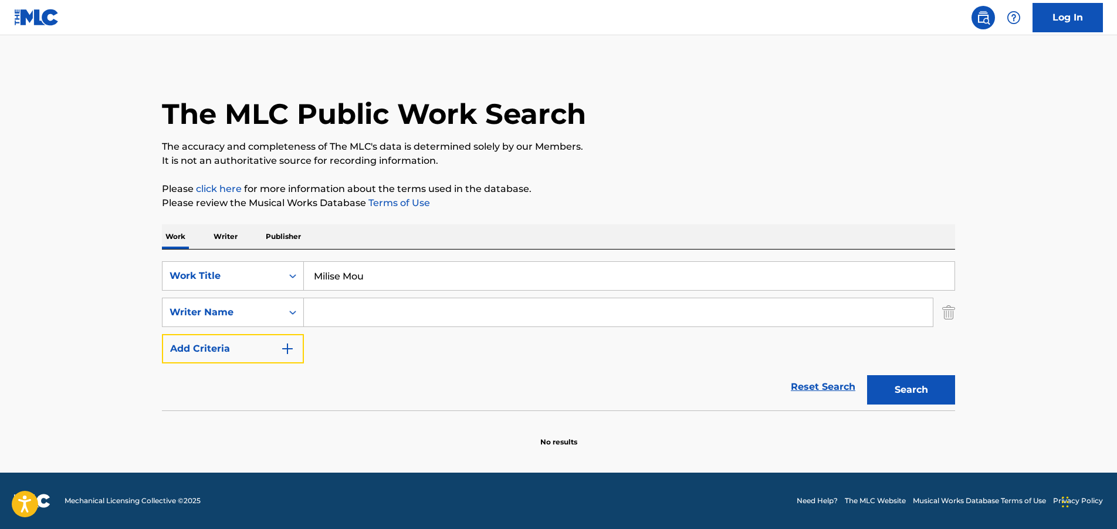 Image resolution: width=1117 pixels, height=529 pixels. I want to click on div: Work Title, so click(222, 276).